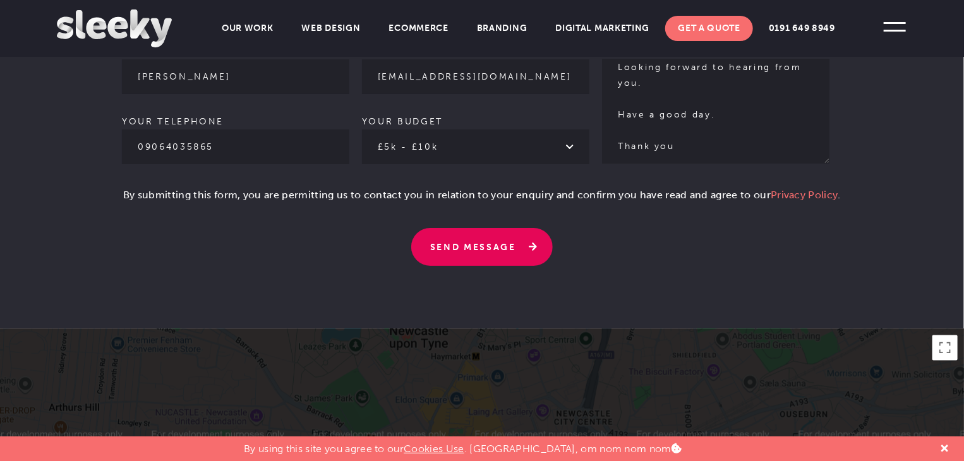 The height and width of the screenshot is (461, 964). What do you see at coordinates (482, 200) in the screenshot?
I see `p: By submitting this form, you are permitting us to contact you in relation to your enquiry and con...` at bounding box center [482, 200].